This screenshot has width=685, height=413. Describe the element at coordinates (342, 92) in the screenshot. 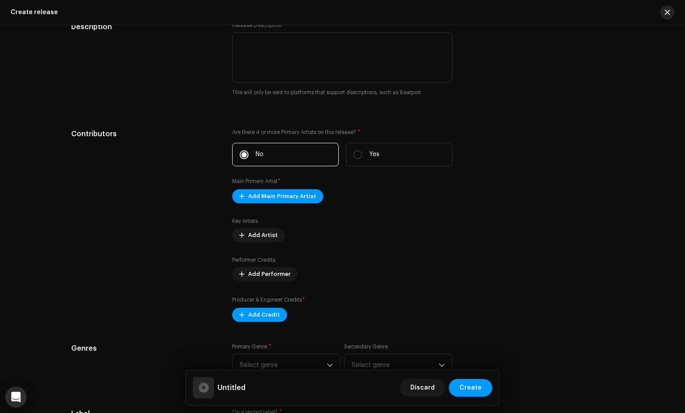

I see `small: This will only be sent to platforms that support descriptions, such as Beatport.` at that location.